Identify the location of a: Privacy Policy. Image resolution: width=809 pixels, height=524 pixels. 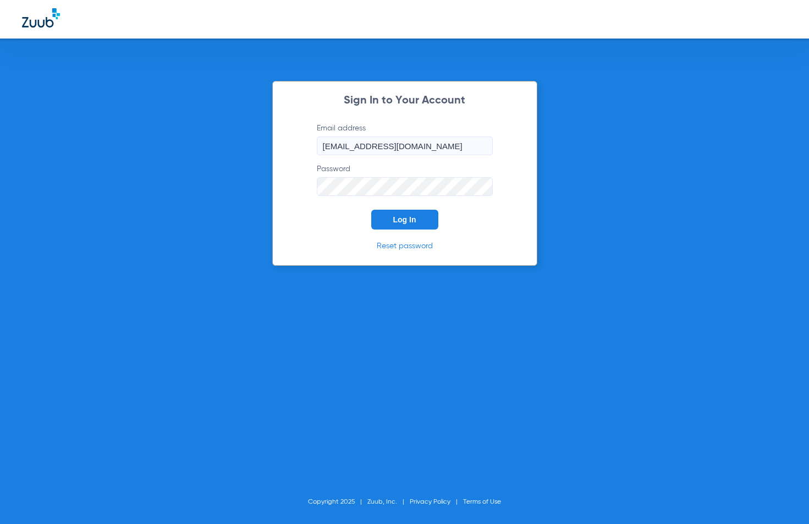
(430, 502).